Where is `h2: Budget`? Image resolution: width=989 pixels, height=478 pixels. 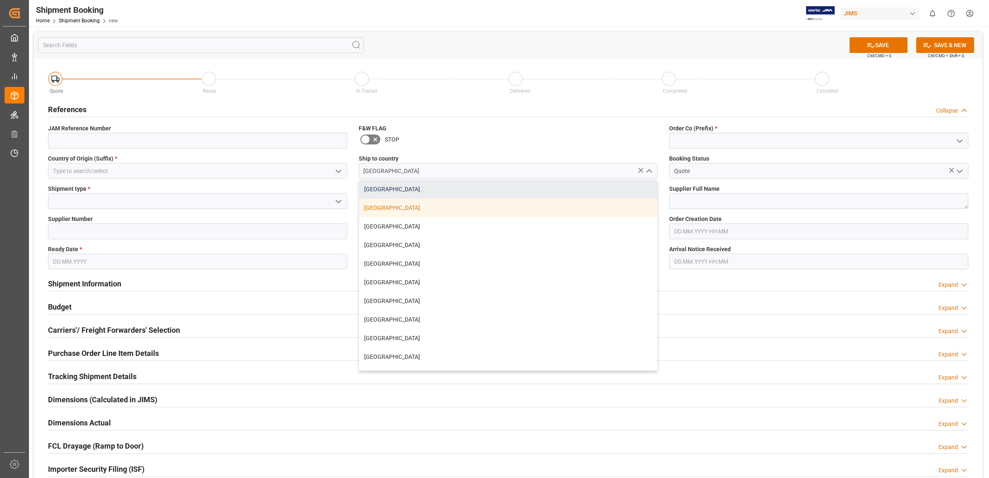
h2: Budget is located at coordinates (60, 307).